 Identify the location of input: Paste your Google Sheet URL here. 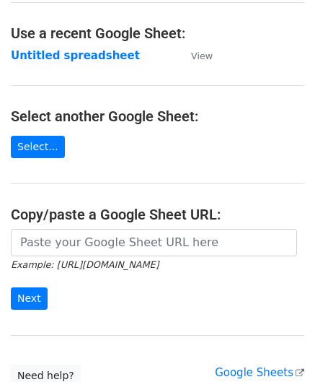
(154, 242).